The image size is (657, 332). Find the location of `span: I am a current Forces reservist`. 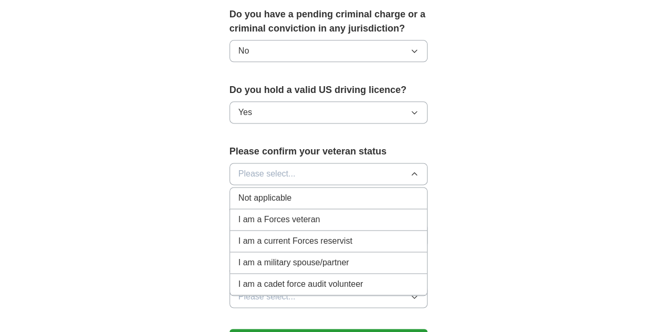

span: I am a current Forces reservist is located at coordinates (295, 241).